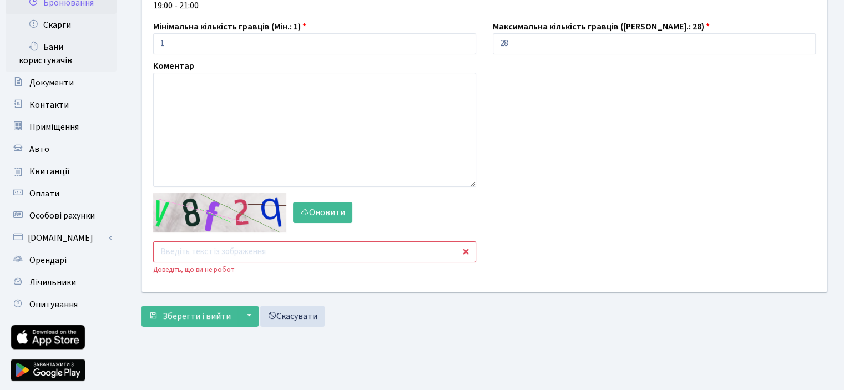 The height and width of the screenshot is (390, 844). I want to click on label: Мінімальна кількість гравців (Мін.: 1), so click(230, 27).